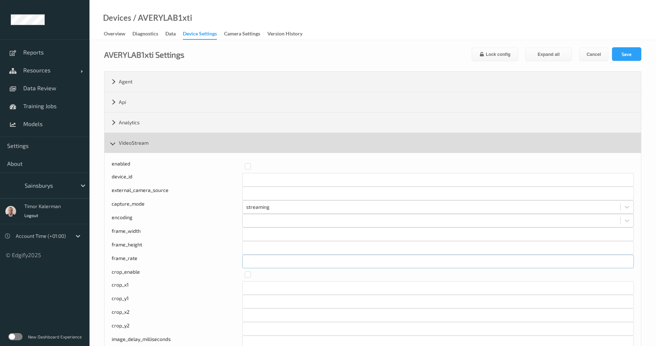 The image size is (656, 346). What do you see at coordinates (162, 18) in the screenshot?
I see `div: / AVERYLAB1xti` at bounding box center [162, 18].